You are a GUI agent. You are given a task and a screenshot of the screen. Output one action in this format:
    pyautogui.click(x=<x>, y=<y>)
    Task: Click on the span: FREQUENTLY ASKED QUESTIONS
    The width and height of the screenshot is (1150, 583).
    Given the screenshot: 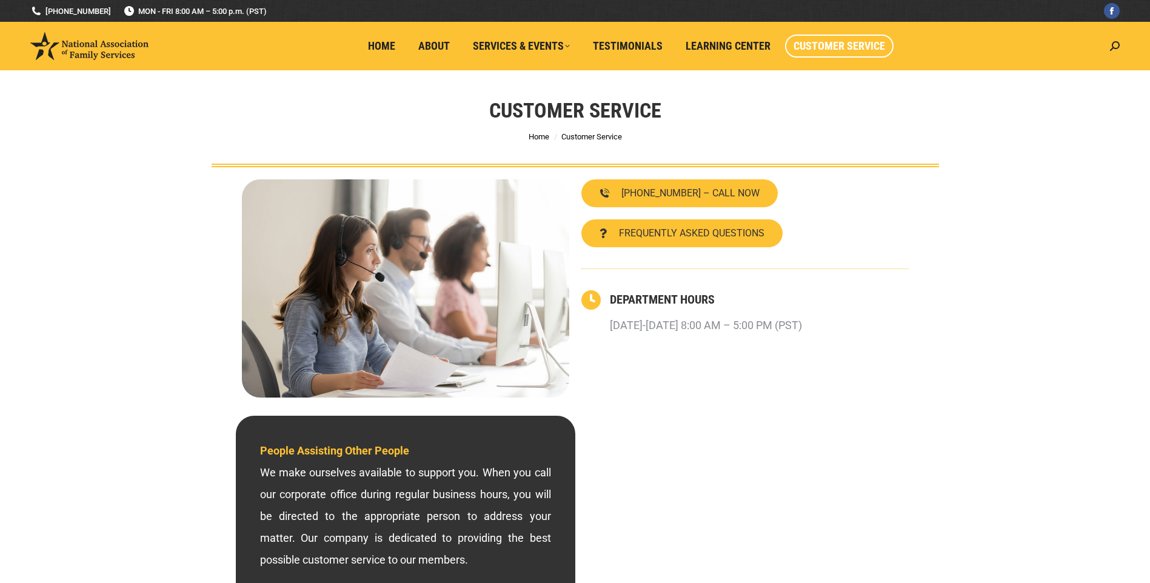 What is the action you would take?
    pyautogui.click(x=692, y=233)
    